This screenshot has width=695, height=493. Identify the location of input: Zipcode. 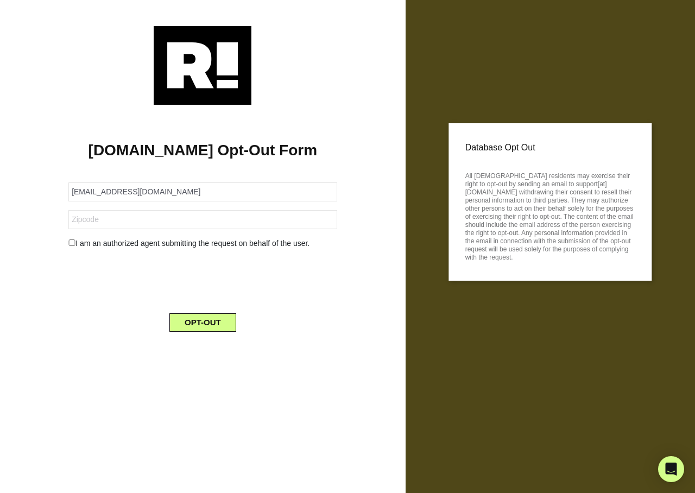
(202, 219).